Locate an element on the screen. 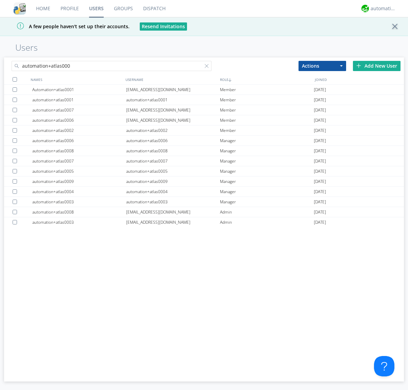  div: Add New User is located at coordinates (377, 66).